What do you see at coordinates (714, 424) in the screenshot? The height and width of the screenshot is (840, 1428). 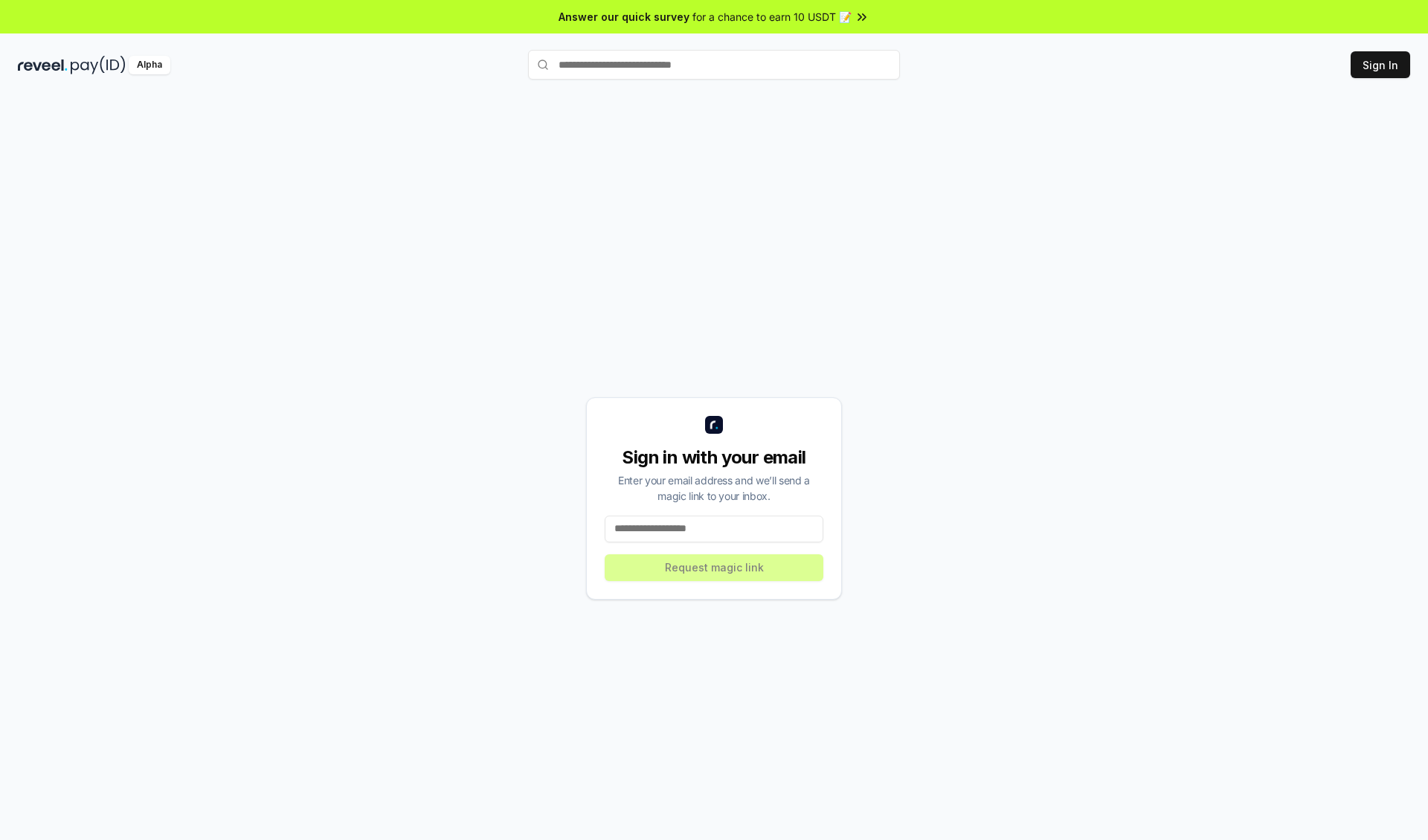 I see `img: logo_small` at bounding box center [714, 424].